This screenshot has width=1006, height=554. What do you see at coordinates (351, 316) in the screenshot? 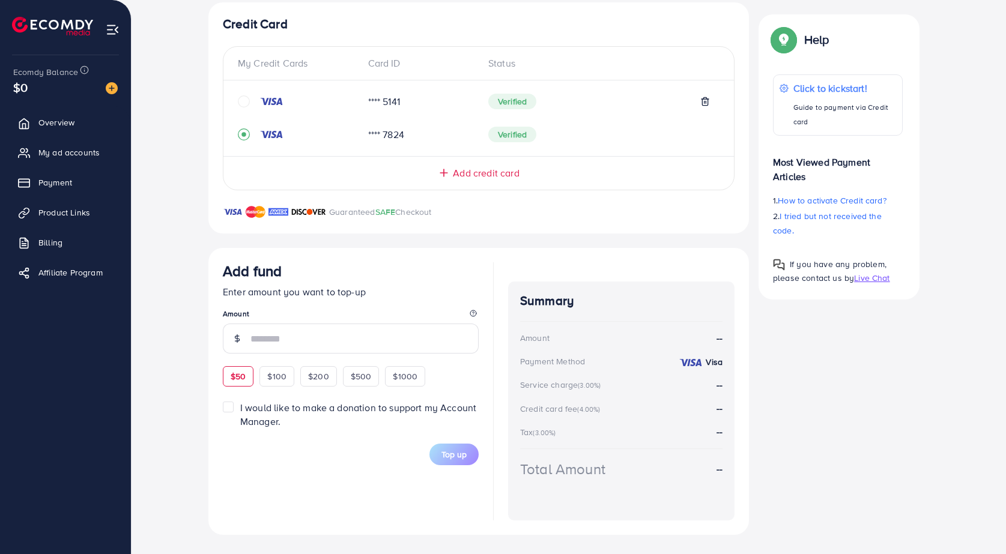
I see `legend: Amount` at bounding box center [351, 316].